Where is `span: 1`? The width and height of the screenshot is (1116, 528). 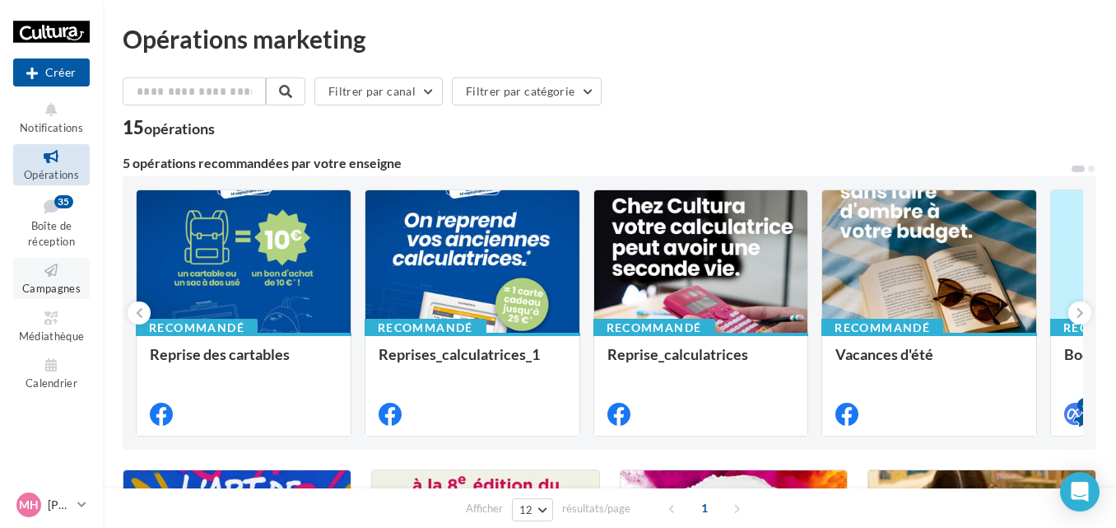 span: 1 is located at coordinates (705, 508).